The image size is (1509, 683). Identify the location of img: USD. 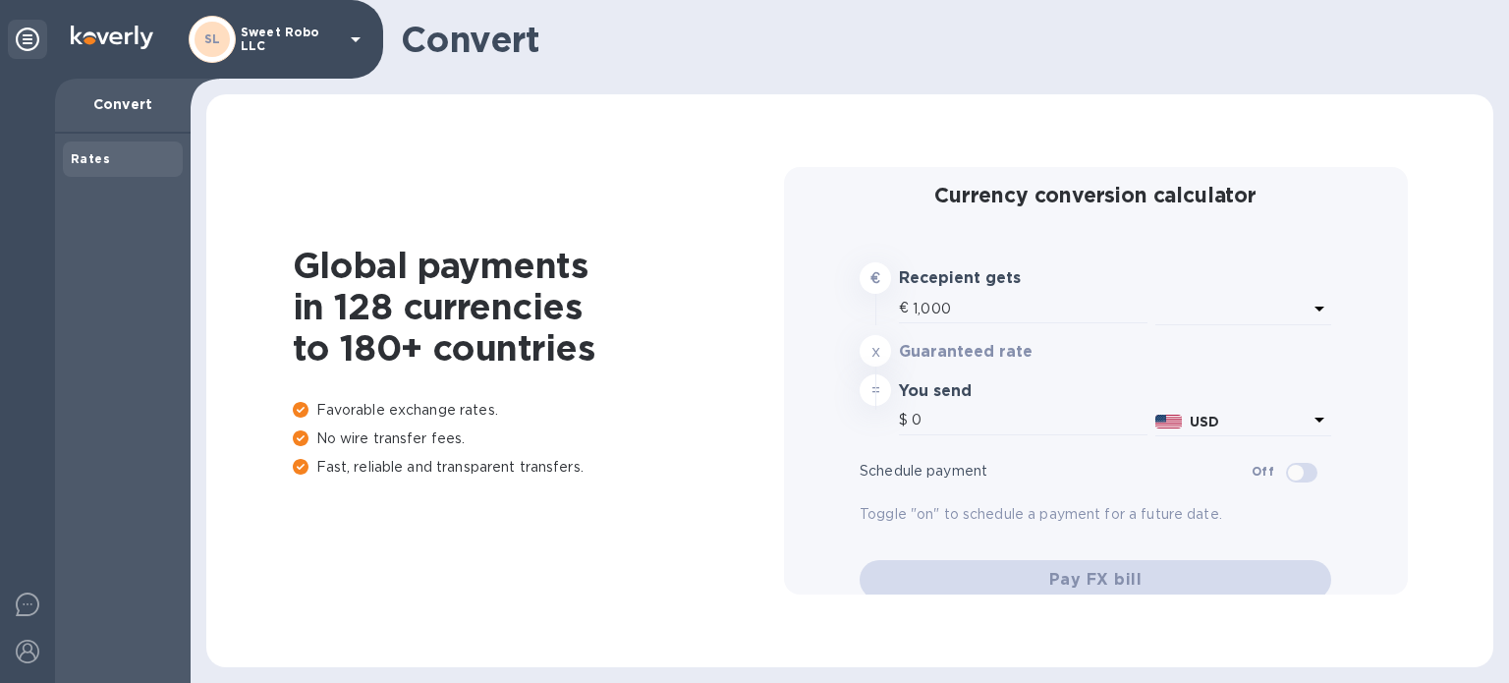
(1168, 421).